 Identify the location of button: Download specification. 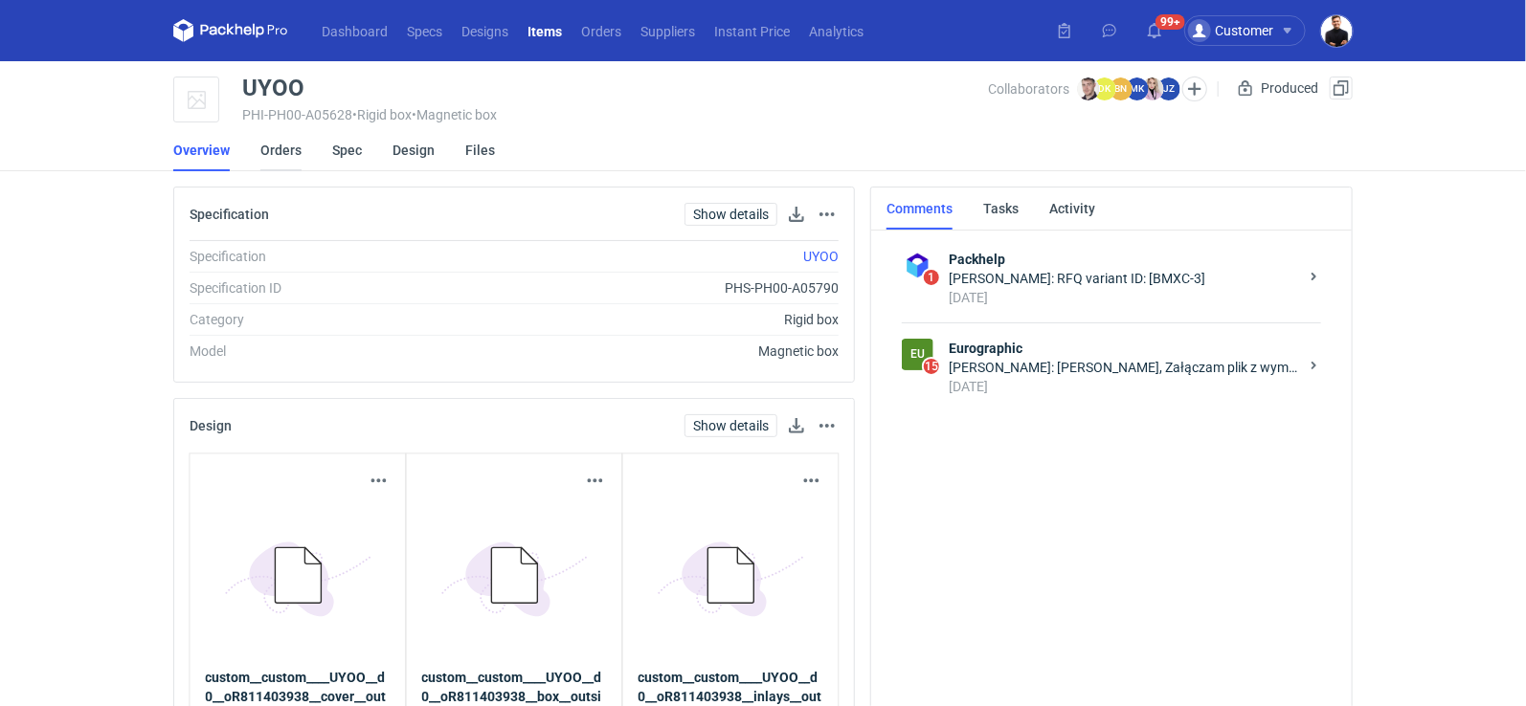
(796, 214).